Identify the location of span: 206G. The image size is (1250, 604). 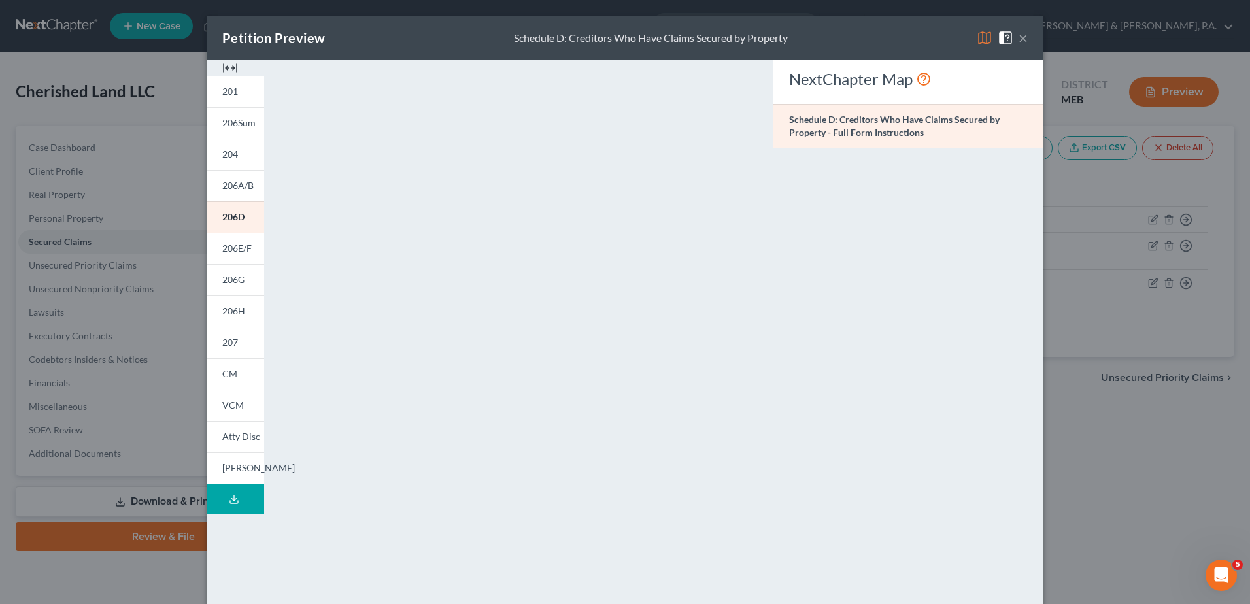
(233, 279).